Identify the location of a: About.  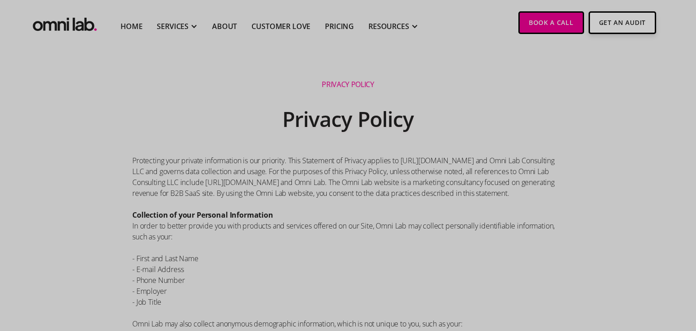
(224, 26).